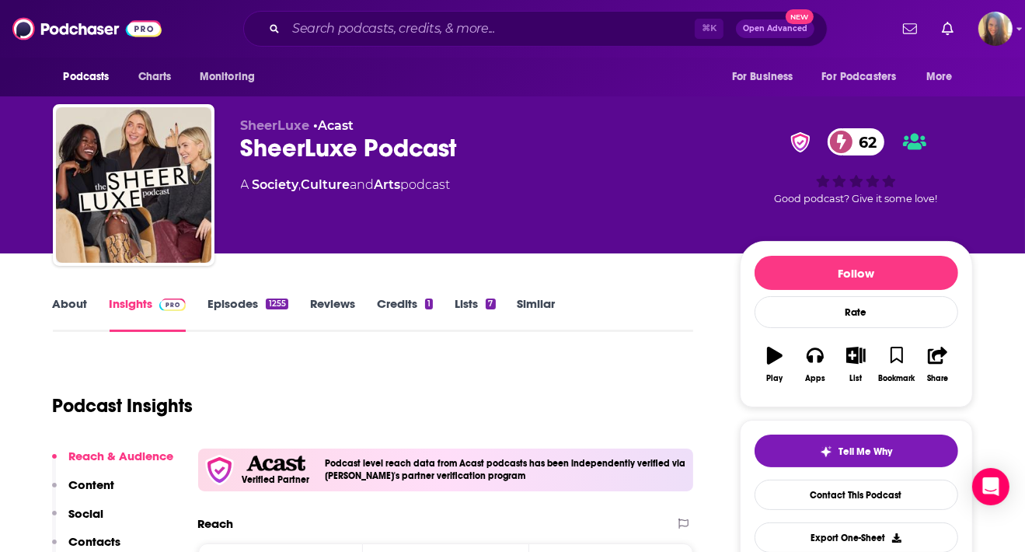  What do you see at coordinates (121, 456) in the screenshot?
I see `p: Reach & Audience` at bounding box center [121, 456].